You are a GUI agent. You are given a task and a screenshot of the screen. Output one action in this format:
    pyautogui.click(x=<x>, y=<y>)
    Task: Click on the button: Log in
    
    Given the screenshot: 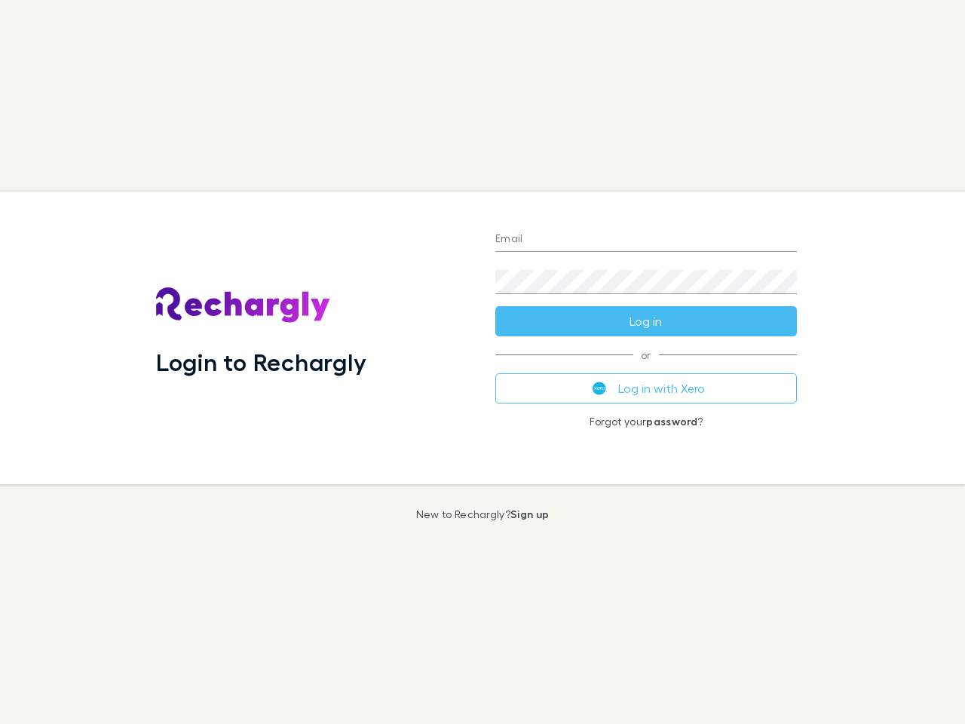 What is the action you would take?
    pyautogui.click(x=646, y=321)
    